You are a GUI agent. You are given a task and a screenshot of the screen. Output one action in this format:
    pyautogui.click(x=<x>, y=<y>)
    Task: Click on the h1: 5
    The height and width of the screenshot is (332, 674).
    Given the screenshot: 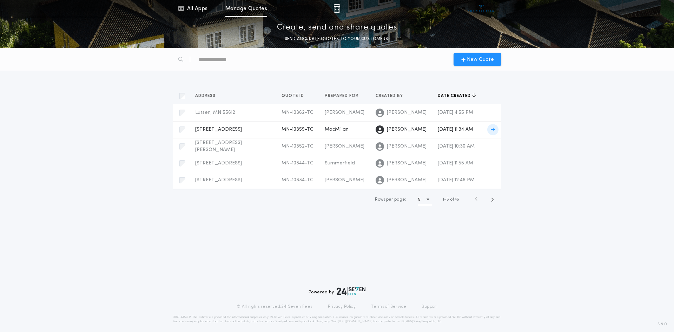 What is the action you would take?
    pyautogui.click(x=419, y=199)
    